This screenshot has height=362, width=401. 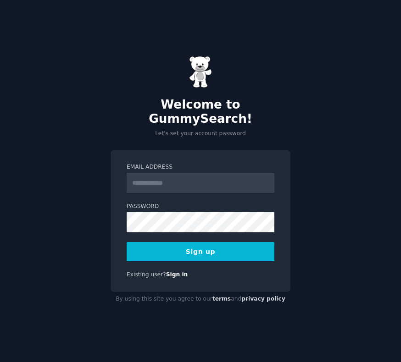 I want to click on label: Password, so click(x=200, y=207).